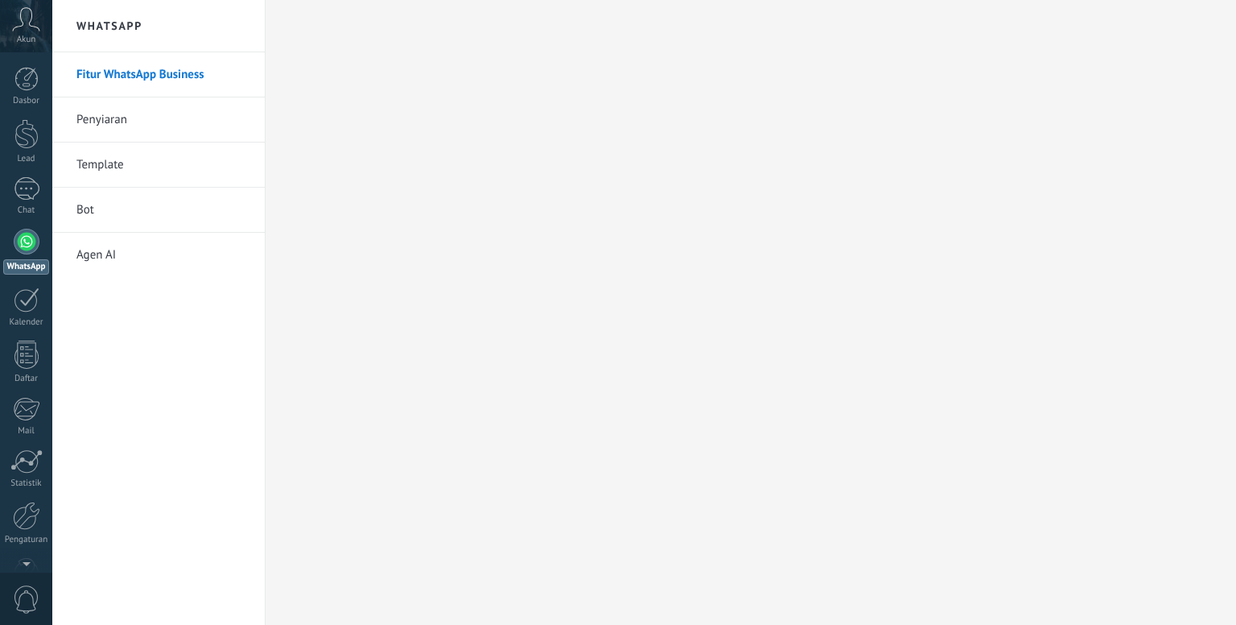 The image size is (1236, 625). What do you see at coordinates (26, 266) in the screenshot?
I see `div: WhatsApp` at bounding box center [26, 266].